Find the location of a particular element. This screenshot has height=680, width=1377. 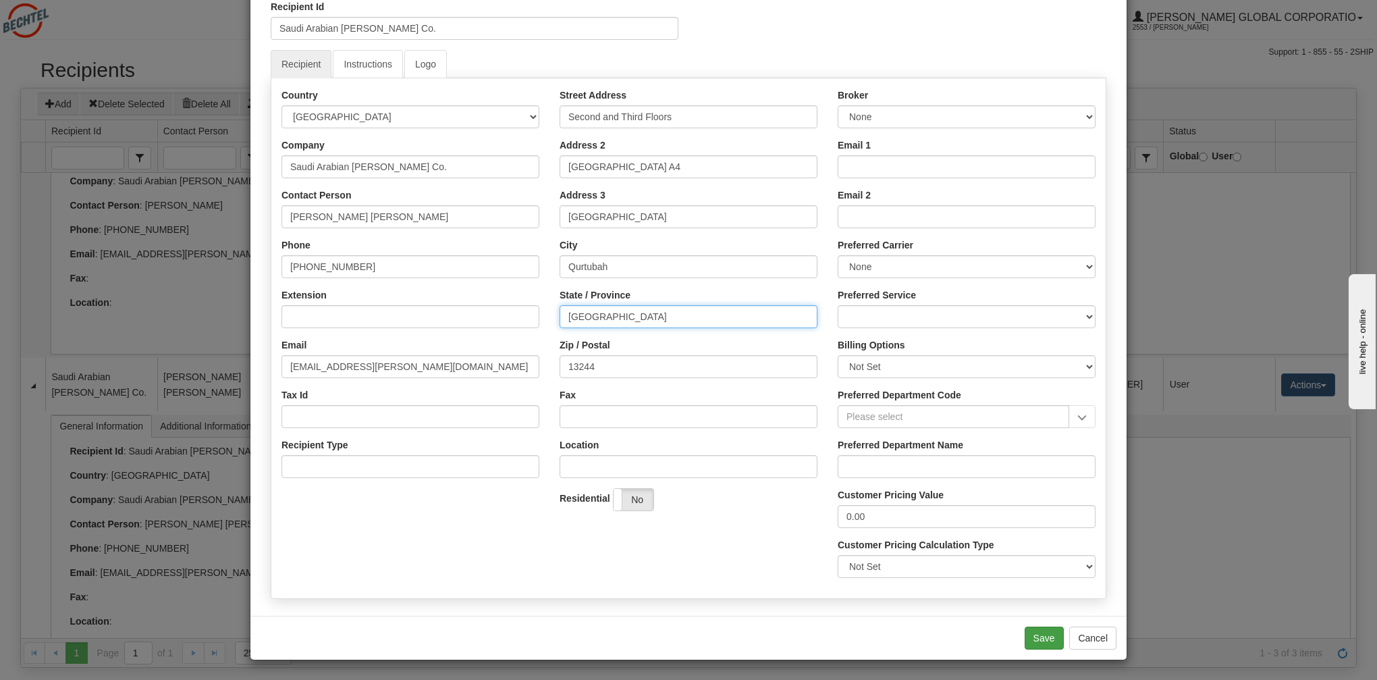

label: Recipient Type is located at coordinates (315, 445).